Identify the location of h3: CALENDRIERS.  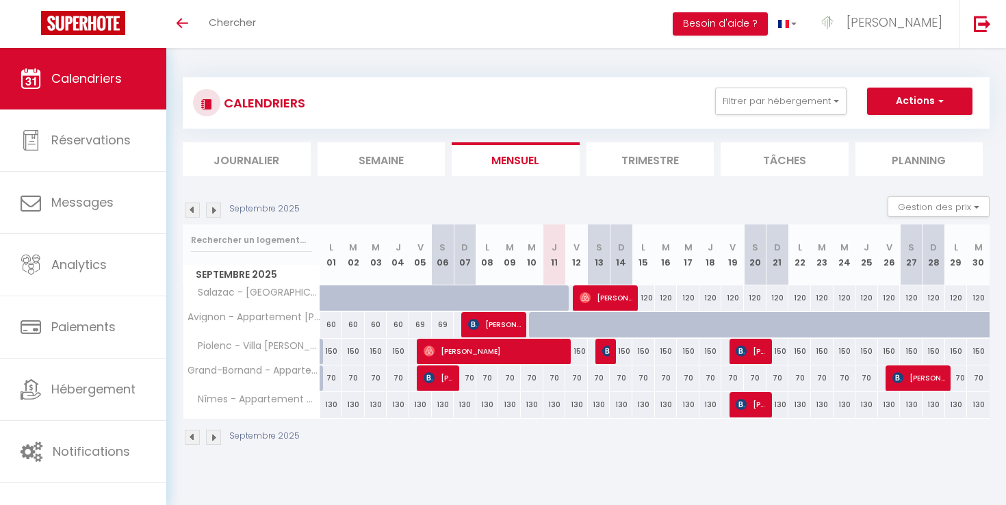
(263, 103).